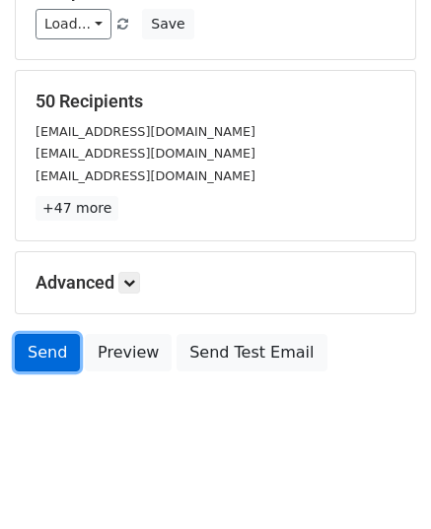 The width and height of the screenshot is (431, 529). What do you see at coordinates (128, 353) in the screenshot?
I see `a: Preview` at bounding box center [128, 353].